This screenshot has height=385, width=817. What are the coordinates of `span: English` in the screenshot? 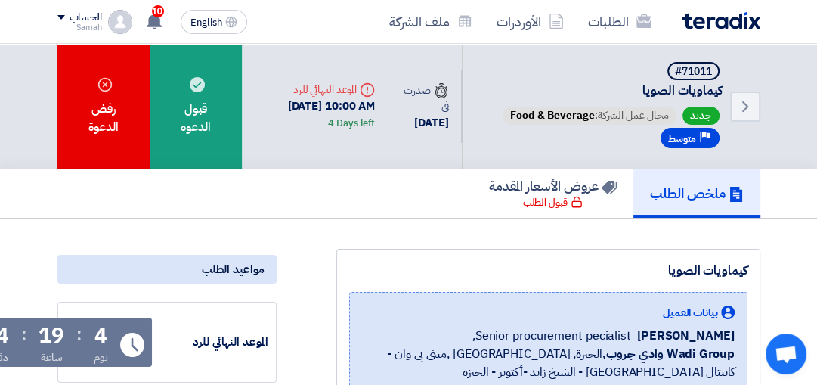 It's located at (206, 23).